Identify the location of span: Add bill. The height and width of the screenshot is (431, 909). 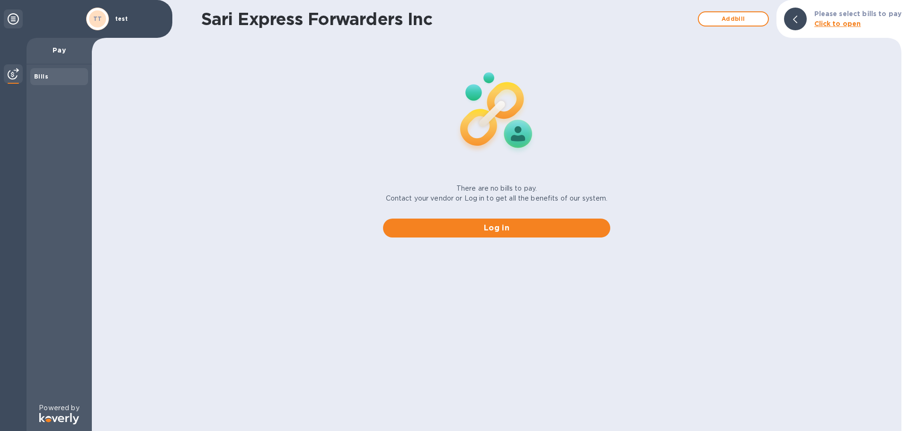
(733, 19).